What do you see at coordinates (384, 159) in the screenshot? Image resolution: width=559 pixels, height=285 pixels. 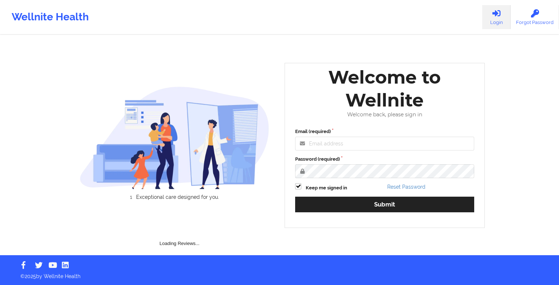 I see `label: Password (required)` at bounding box center [384, 159].